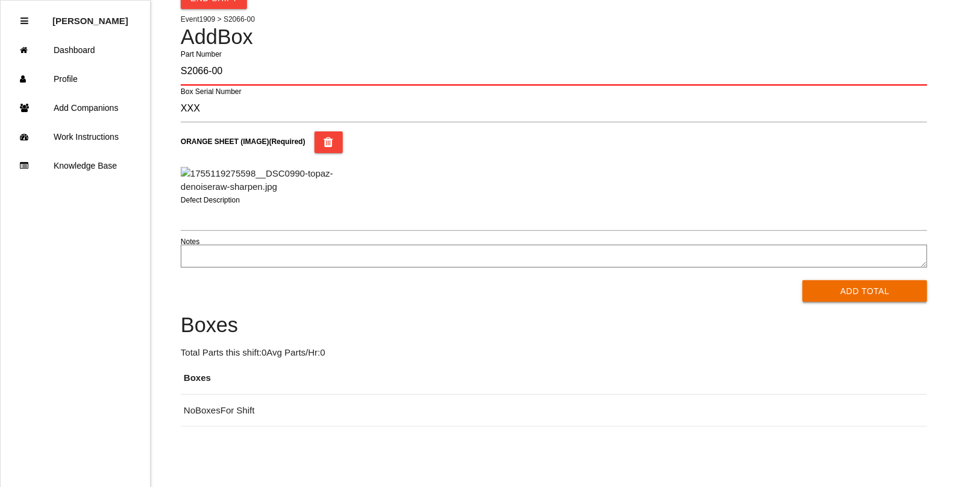  I want to click on a: Dashboard, so click(75, 50).